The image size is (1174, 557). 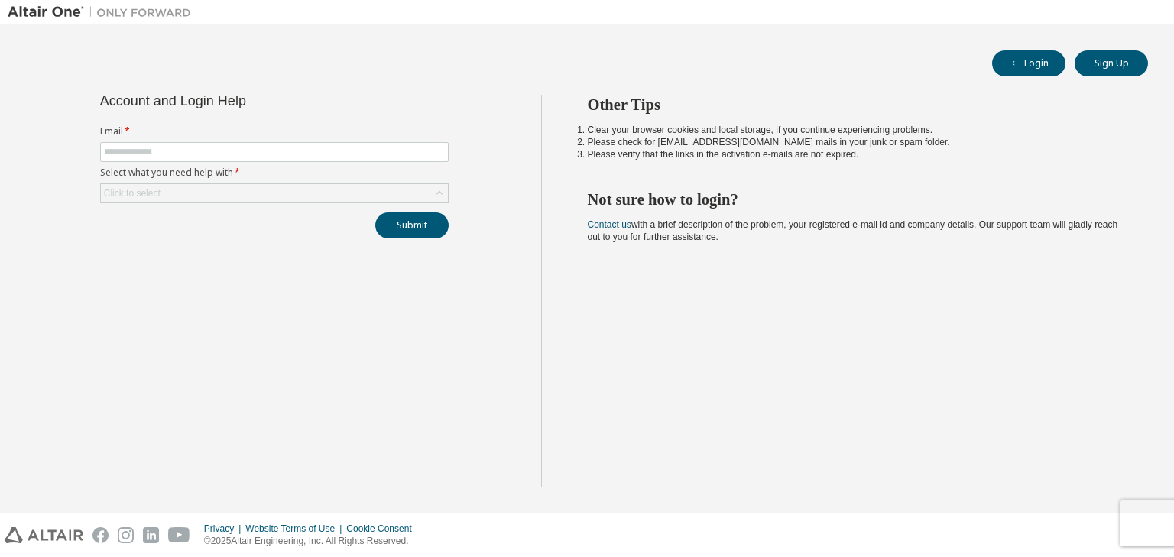 What do you see at coordinates (296, 529) in the screenshot?
I see `div: Website Terms of Use` at bounding box center [296, 529].